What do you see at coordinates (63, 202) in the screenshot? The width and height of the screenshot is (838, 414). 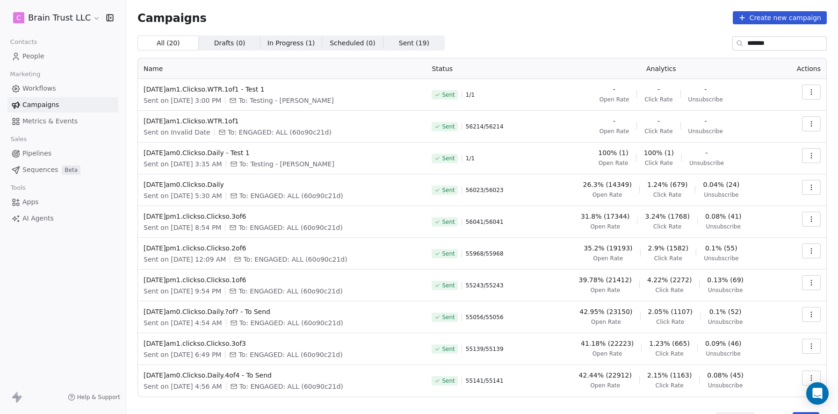 I see `a: Apps` at bounding box center [63, 202].